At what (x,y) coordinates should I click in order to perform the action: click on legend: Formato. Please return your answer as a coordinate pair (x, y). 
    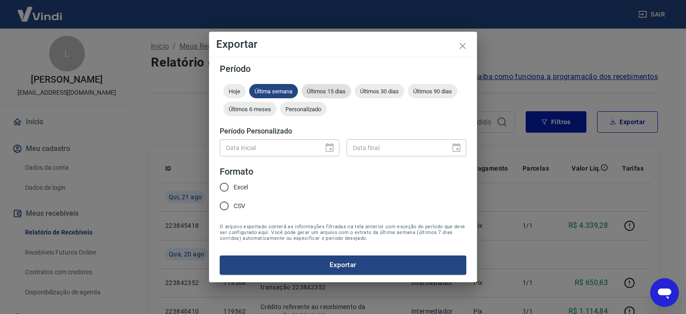
    Looking at the image, I should click on (236, 172).